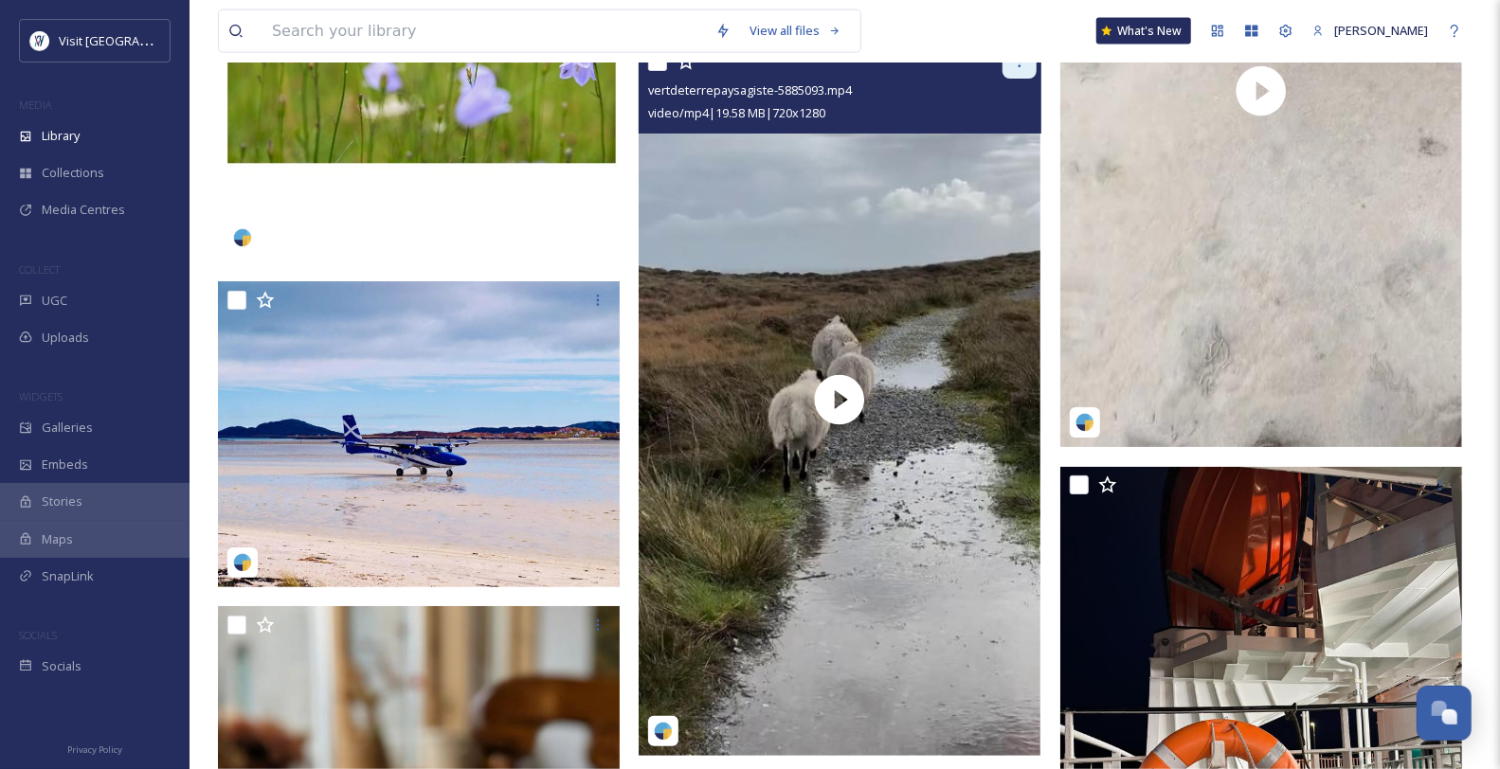 The image size is (1500, 769). Describe the element at coordinates (54, 300) in the screenshot. I see `span: UGC` at that location.